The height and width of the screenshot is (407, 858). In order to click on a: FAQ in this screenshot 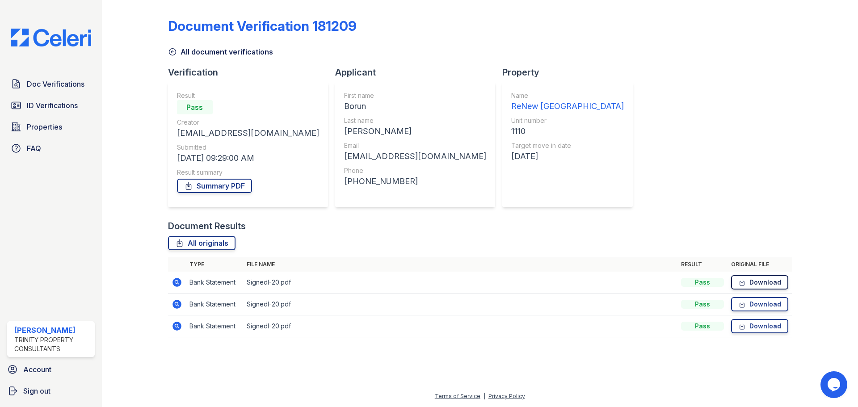, I will do `click(51, 148)`.